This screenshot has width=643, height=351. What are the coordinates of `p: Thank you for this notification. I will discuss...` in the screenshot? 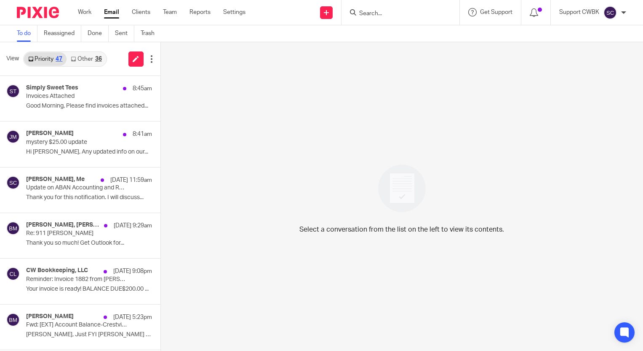 It's located at (89, 197).